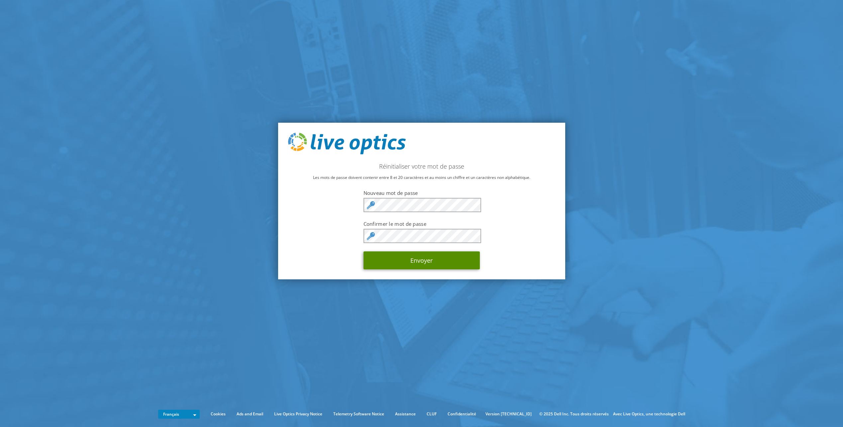 This screenshot has width=843, height=427. Describe the element at coordinates (422, 166) in the screenshot. I see `h2: Réinitialiser votre mot de passe` at that location.